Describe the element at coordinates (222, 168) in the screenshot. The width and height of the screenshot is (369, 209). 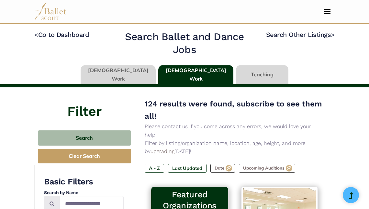
I see `label: Date` at that location.